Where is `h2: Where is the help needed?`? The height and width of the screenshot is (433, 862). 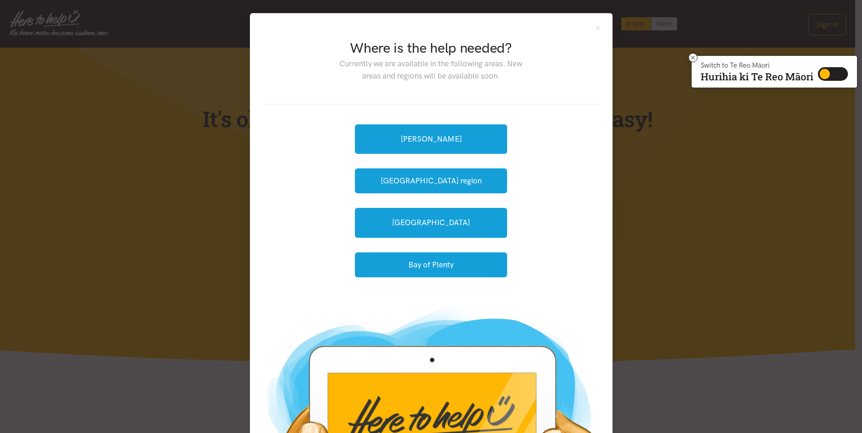
h2: Where is the help needed? is located at coordinates (431, 48).